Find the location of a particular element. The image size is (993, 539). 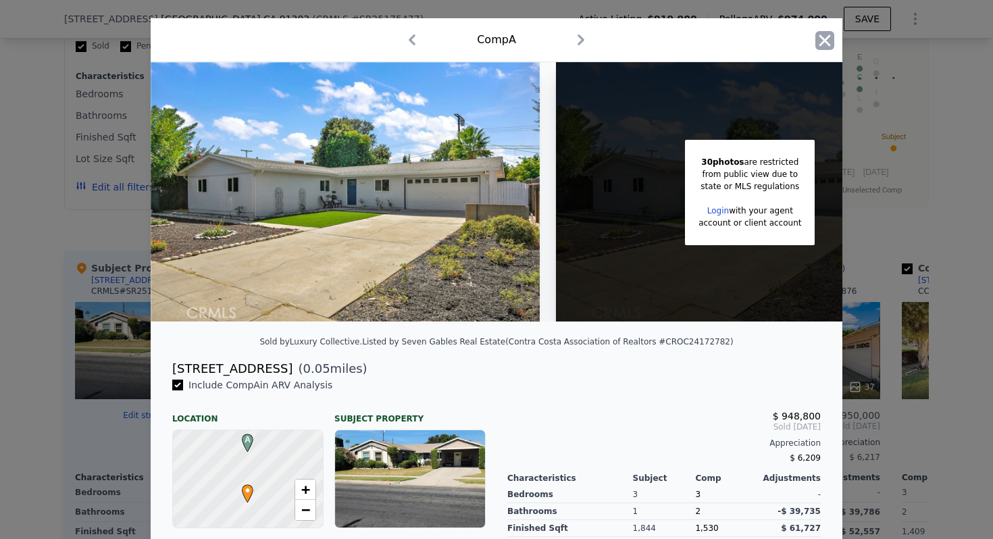

a: Zoom in is located at coordinates (305, 490).